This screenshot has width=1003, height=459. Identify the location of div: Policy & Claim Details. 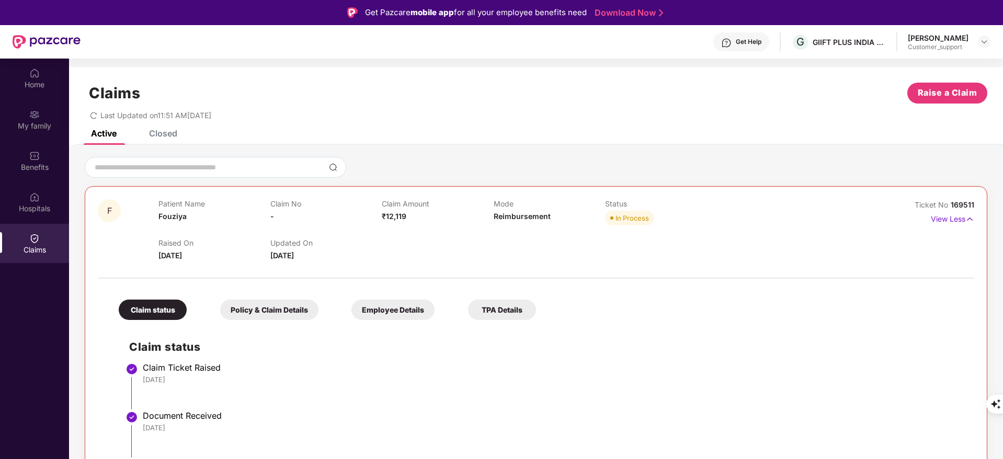
(269, 310).